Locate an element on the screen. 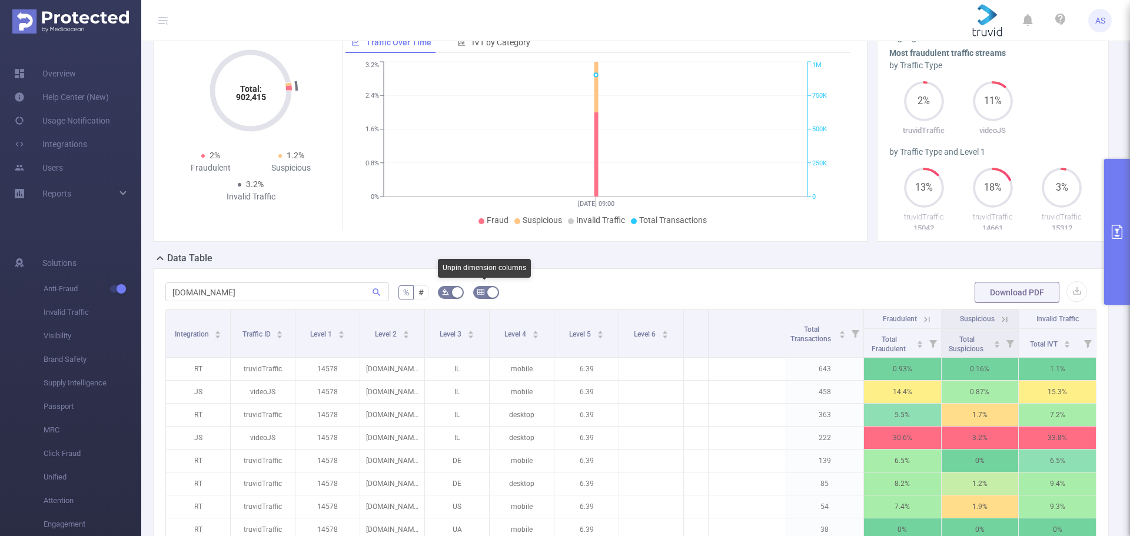 This screenshot has height=536, width=1130. span: Integration is located at coordinates (192, 334).